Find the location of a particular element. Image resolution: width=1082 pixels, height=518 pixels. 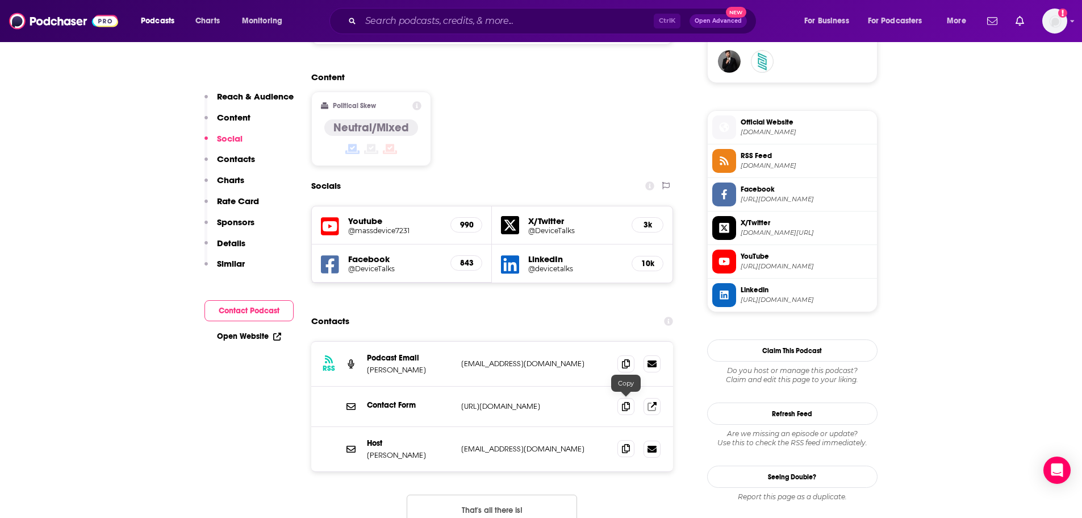

svg: Add a profile image is located at coordinates (1063, 13).